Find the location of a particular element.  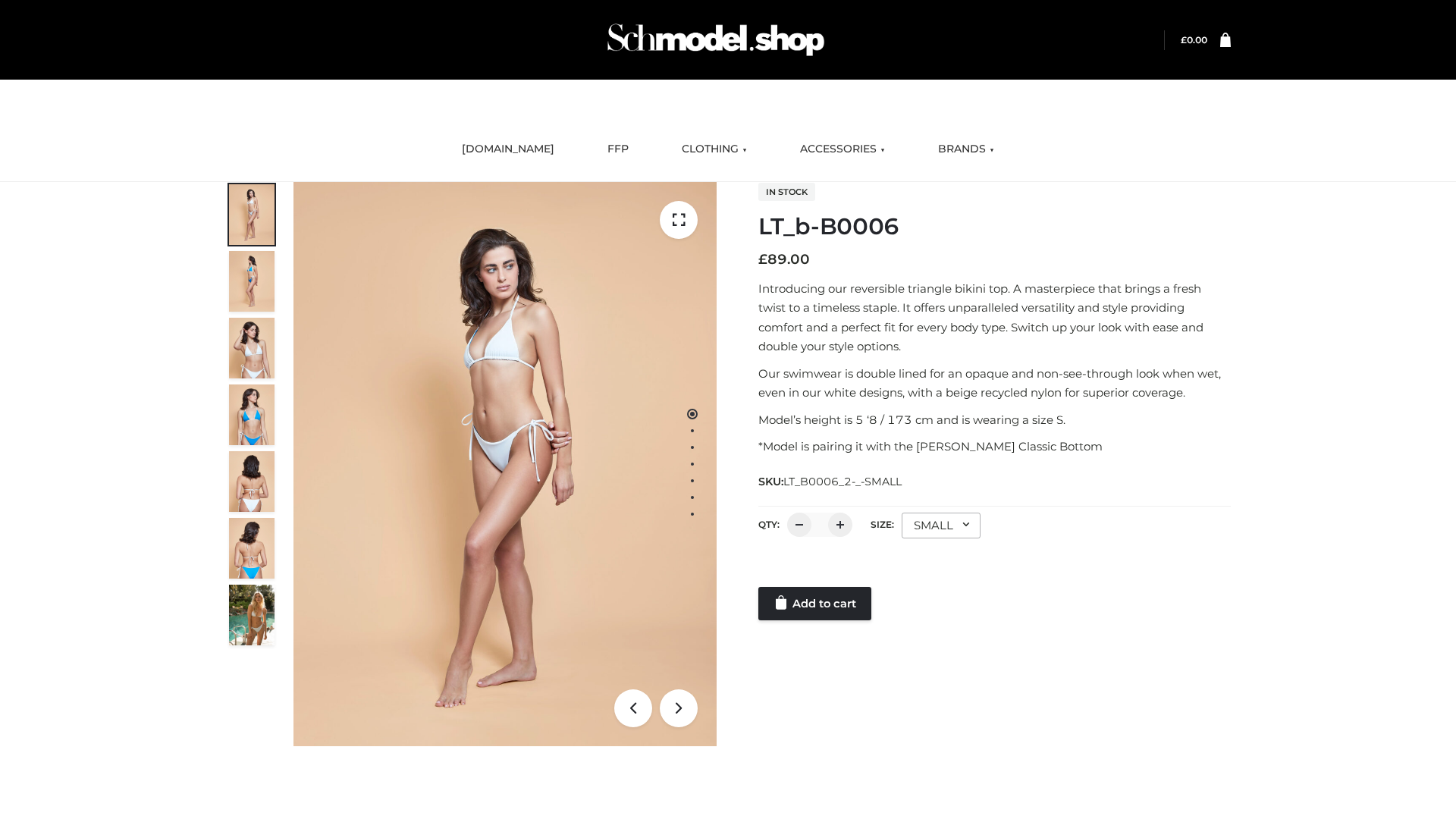

a: BRANDS is located at coordinates (965, 150).